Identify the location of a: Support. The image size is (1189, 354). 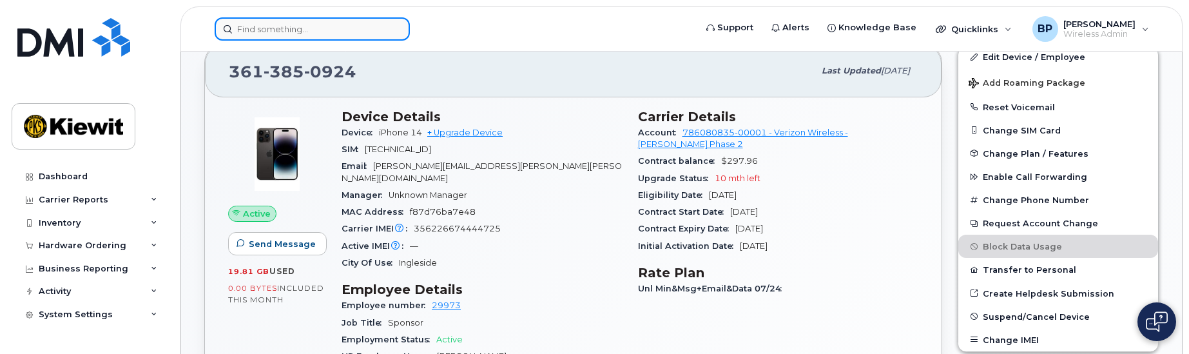
(729, 28).